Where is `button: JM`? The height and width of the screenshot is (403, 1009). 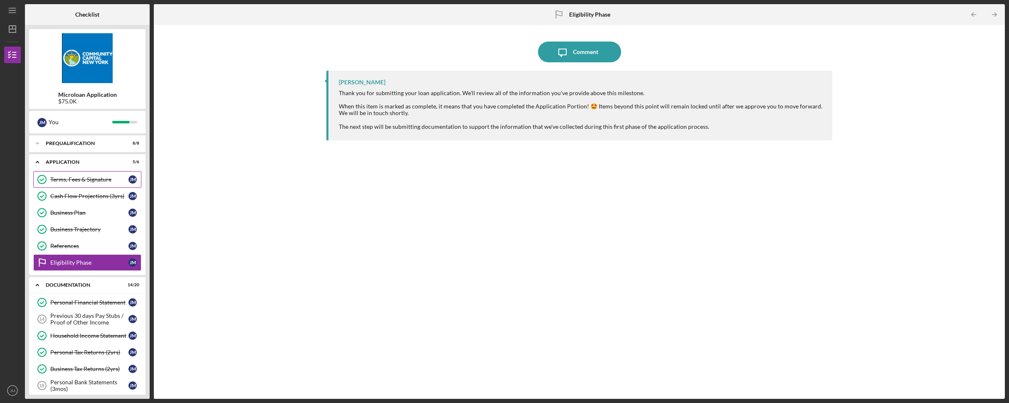 button: JM is located at coordinates (12, 391).